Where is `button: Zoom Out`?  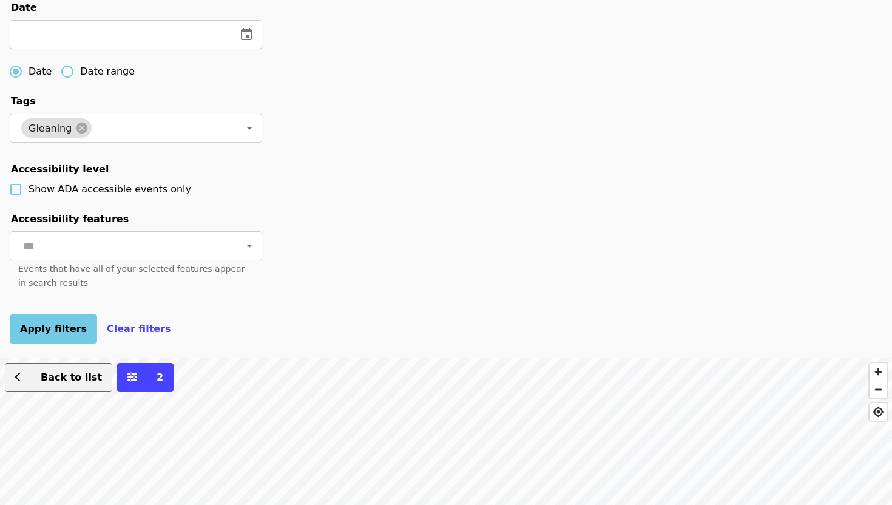
button: Zoom Out is located at coordinates (878, 389).